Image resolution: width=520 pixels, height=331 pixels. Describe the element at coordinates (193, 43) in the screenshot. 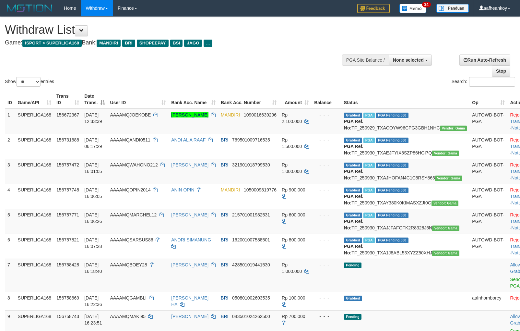

I see `span: JAGO` at that location.